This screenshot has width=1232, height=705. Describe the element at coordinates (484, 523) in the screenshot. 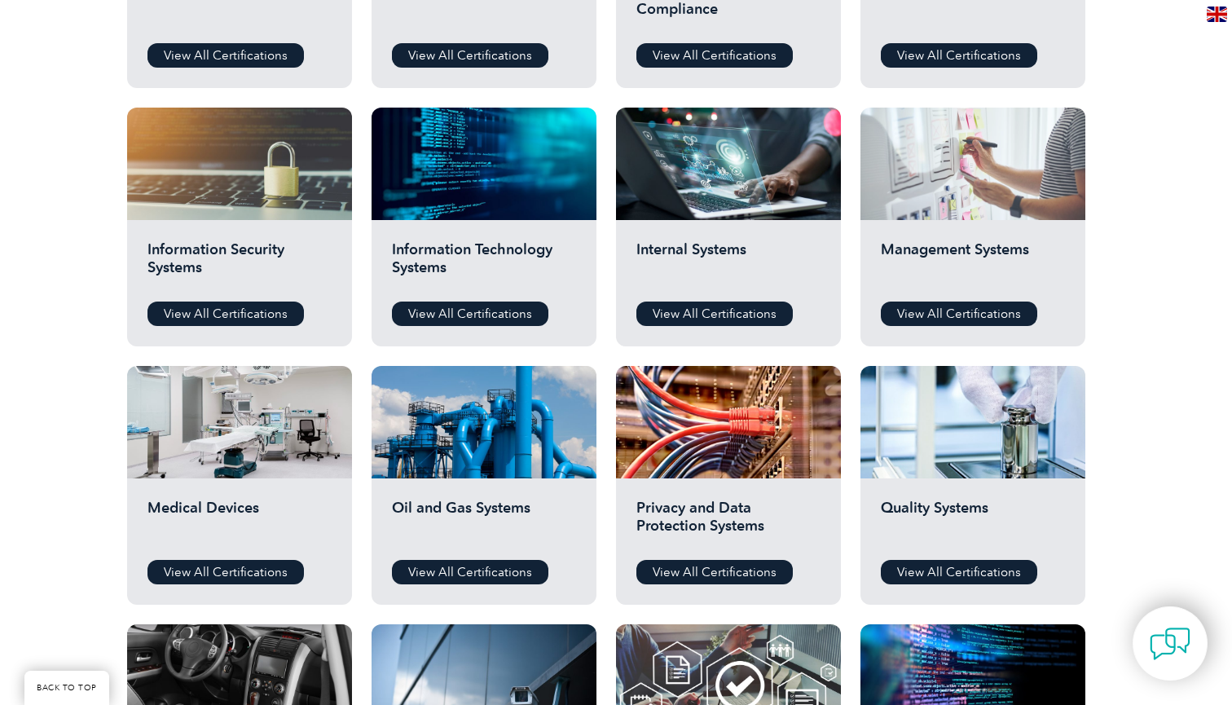

I see `h2: Oil and Gas Systems` at that location.